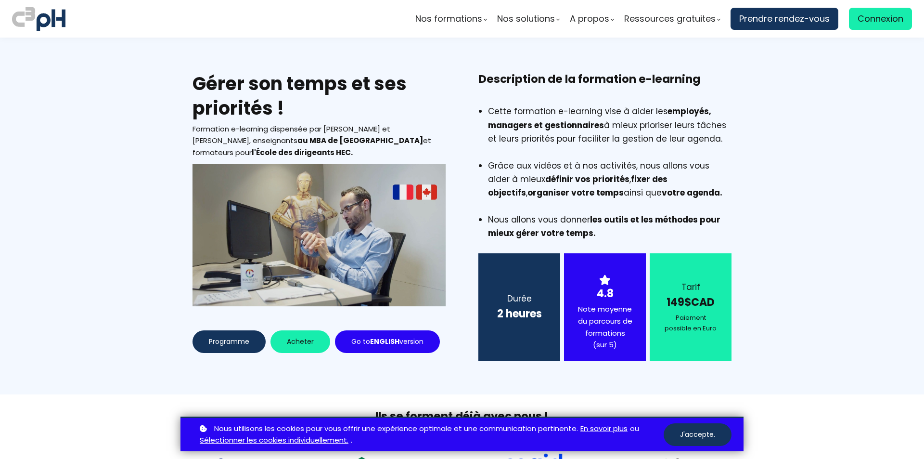  What do you see at coordinates (319, 96) in the screenshot?
I see `h2: Gérer son temps et ses priorités !` at bounding box center [319, 96].